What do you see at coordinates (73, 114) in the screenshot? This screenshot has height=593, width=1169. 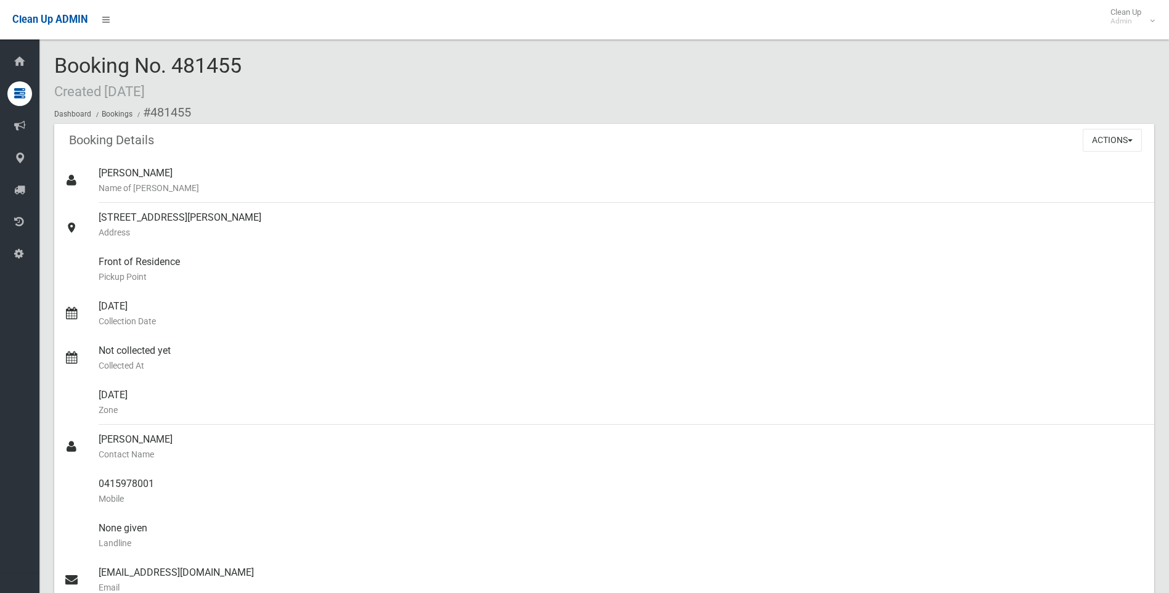 I see `a: Dashboard` at bounding box center [73, 114].